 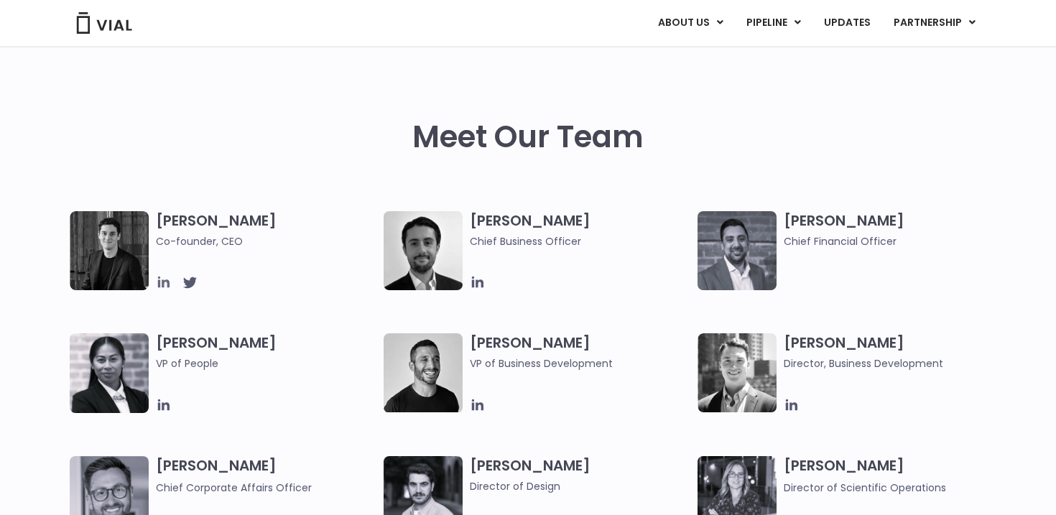 What do you see at coordinates (109, 251) in the screenshot?
I see `img: A black and white photo of a man in a suit attending a Summit.` at bounding box center [109, 251].